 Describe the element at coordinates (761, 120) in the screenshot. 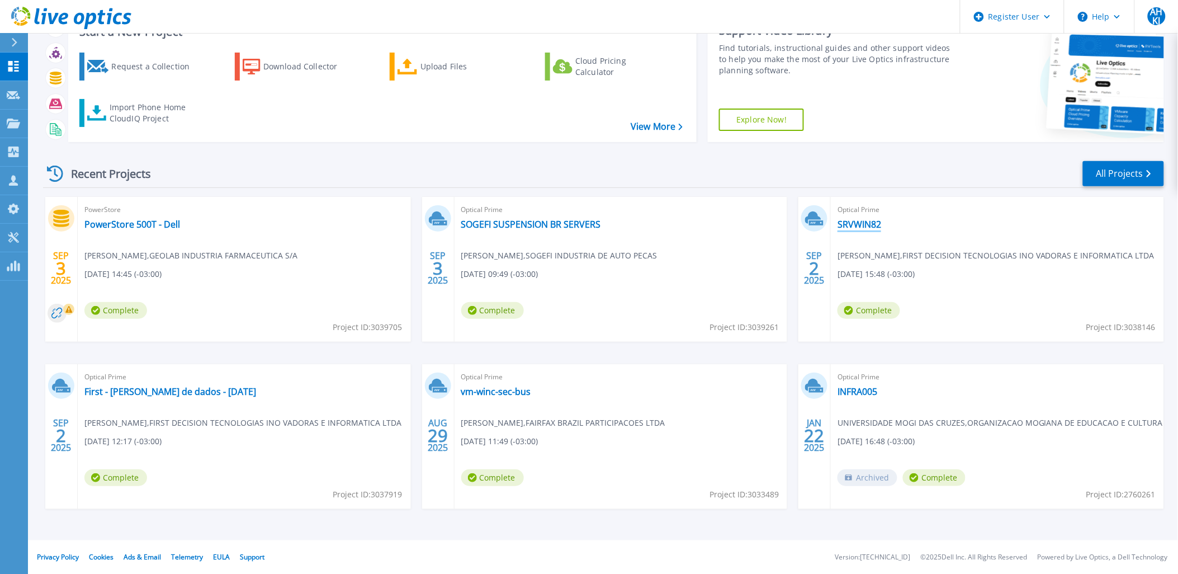

I see `a: Explore Now!` at that location.